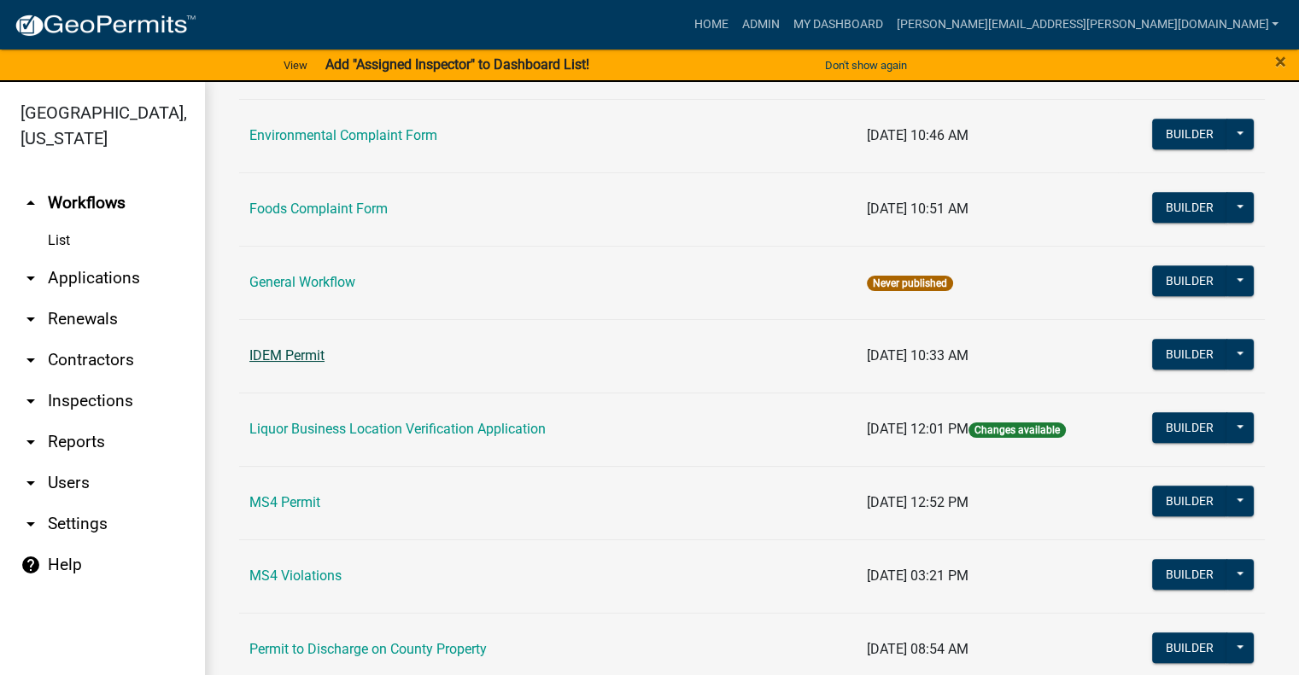 The height and width of the screenshot is (675, 1299). I want to click on a: Foods Complaint Form, so click(318, 208).